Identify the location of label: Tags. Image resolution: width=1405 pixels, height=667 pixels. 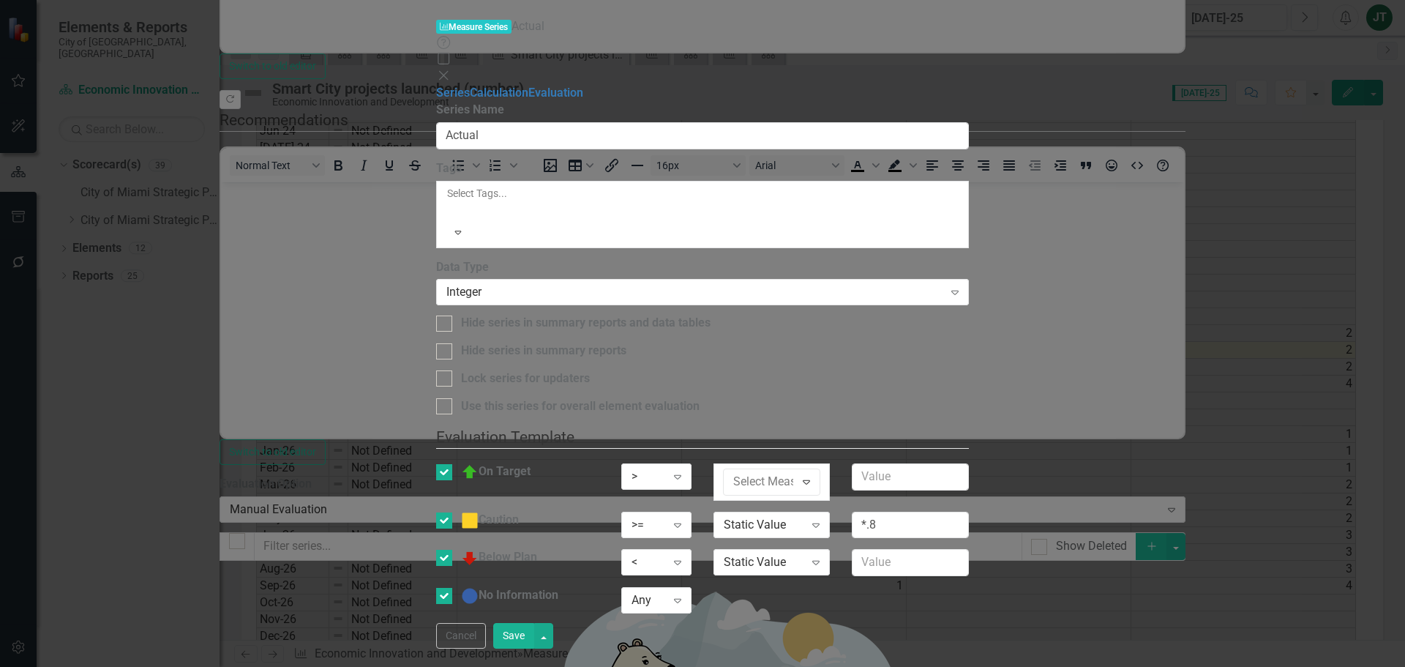
(702, 168).